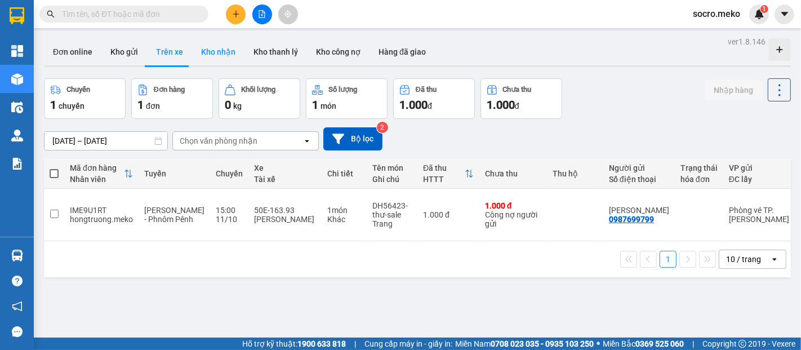 The image size is (801, 350). I want to click on button: file-add, so click(262, 14).